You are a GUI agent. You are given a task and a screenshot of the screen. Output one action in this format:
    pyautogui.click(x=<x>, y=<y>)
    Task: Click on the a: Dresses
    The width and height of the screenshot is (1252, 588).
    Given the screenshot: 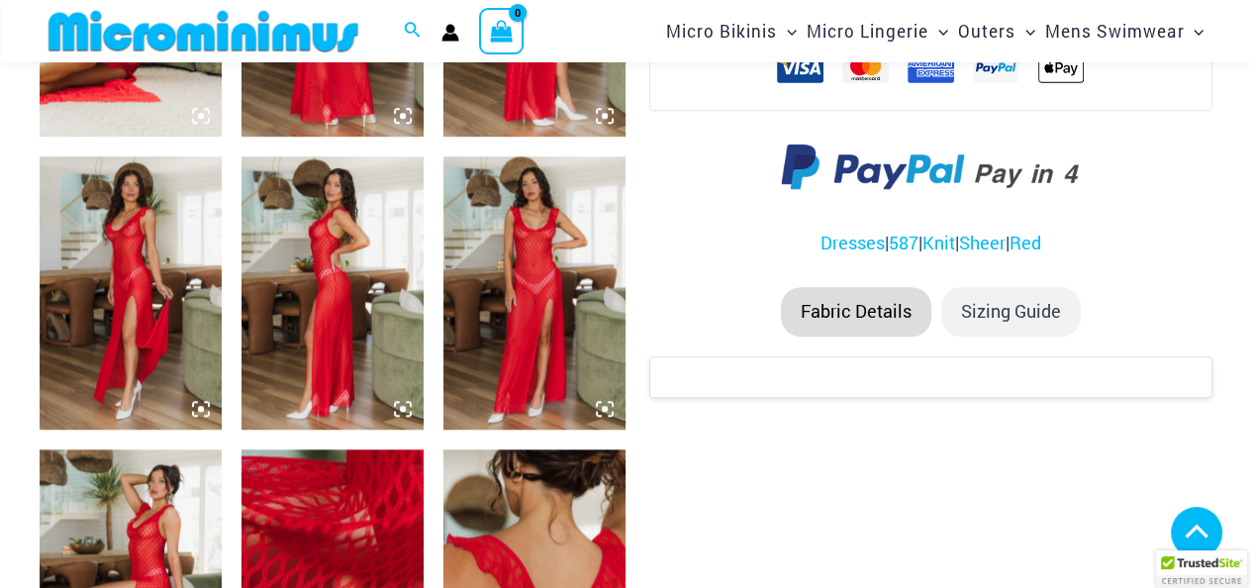 What is the action you would take?
    pyautogui.click(x=852, y=242)
    